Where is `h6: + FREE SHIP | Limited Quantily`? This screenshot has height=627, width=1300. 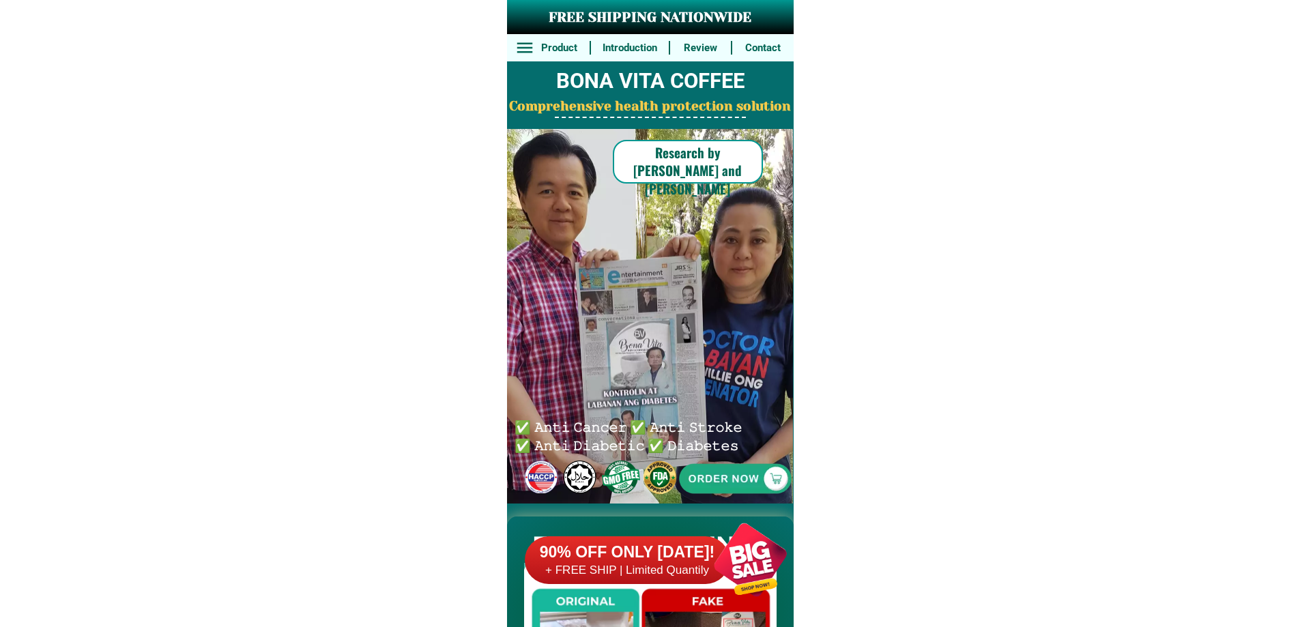
h6: + FREE SHIP | Limited Quantily is located at coordinates (627, 571).